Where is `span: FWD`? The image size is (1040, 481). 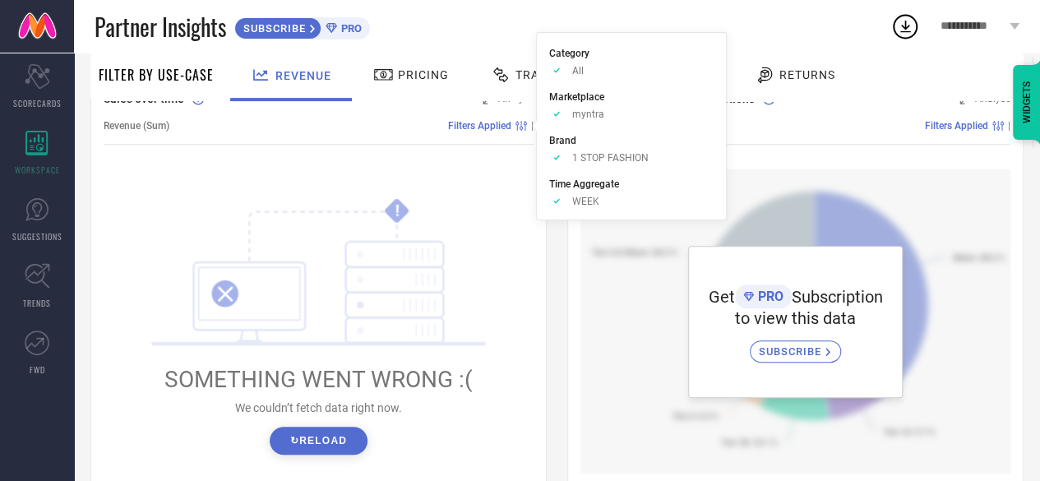 span: FWD is located at coordinates (37, 369).